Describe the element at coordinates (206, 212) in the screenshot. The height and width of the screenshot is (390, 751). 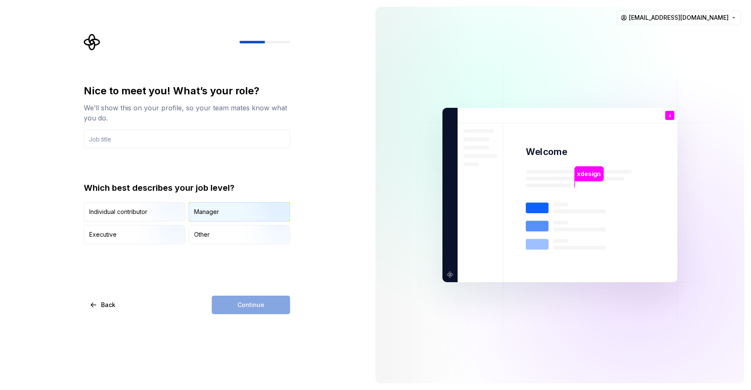
I see `div: Manager` at that location.